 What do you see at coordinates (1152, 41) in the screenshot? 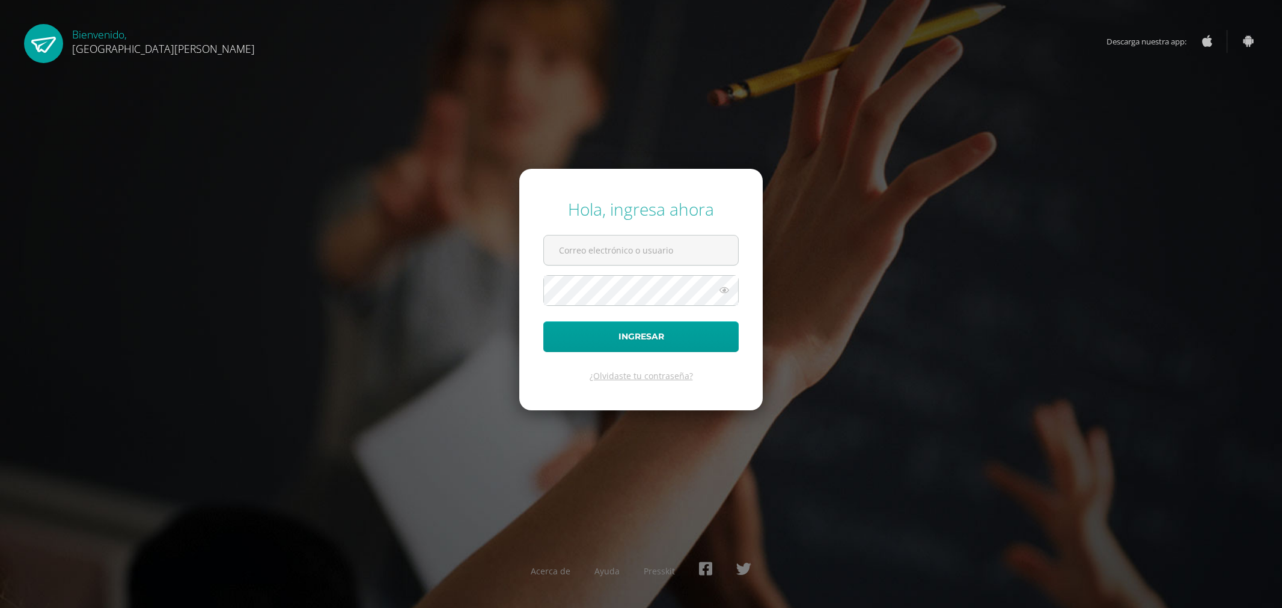
I see `span: Descarga nuestra app:` at bounding box center [1152, 41].